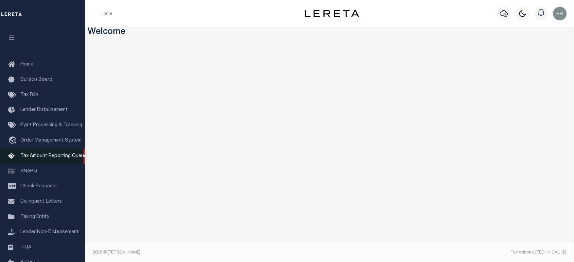 The image size is (574, 262). What do you see at coordinates (29, 171) in the screenshot?
I see `span: SNAPQ` at bounding box center [29, 171].